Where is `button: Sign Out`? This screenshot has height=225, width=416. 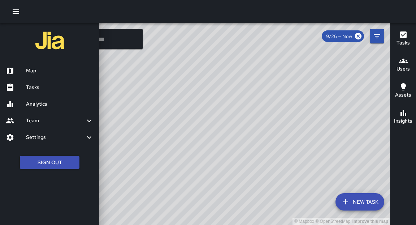 button: Sign Out is located at coordinates (49, 162).